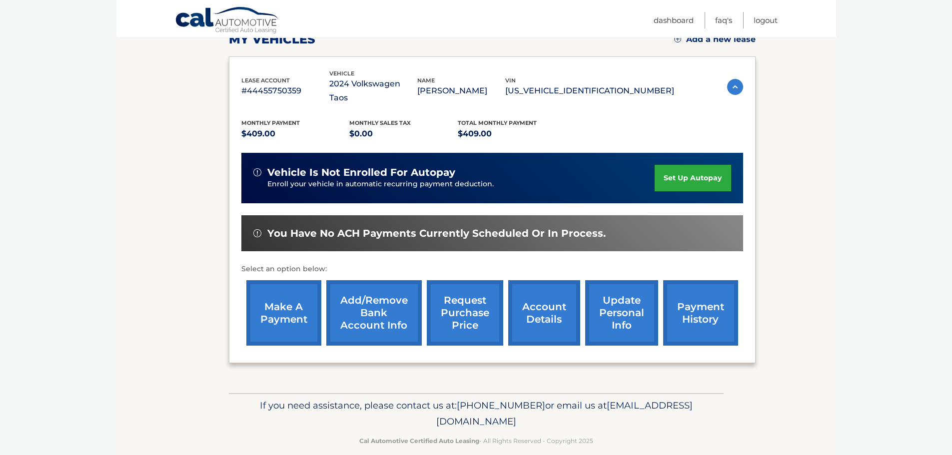  Describe the element at coordinates (673, 20) in the screenshot. I see `a: Dashboard` at that location.